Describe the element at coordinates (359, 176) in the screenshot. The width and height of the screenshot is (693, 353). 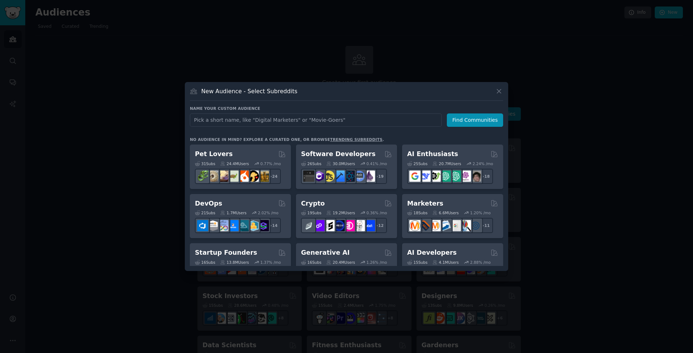
I see `img: AskComputerScience` at that location.